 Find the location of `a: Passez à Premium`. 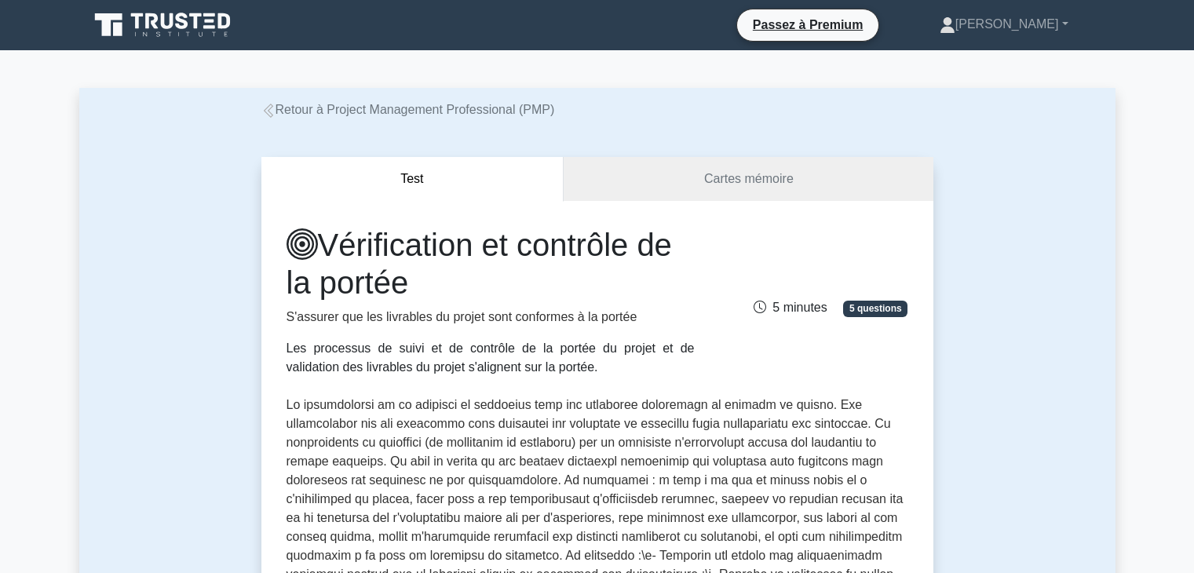

a: Passez à Premium is located at coordinates (808, 24).